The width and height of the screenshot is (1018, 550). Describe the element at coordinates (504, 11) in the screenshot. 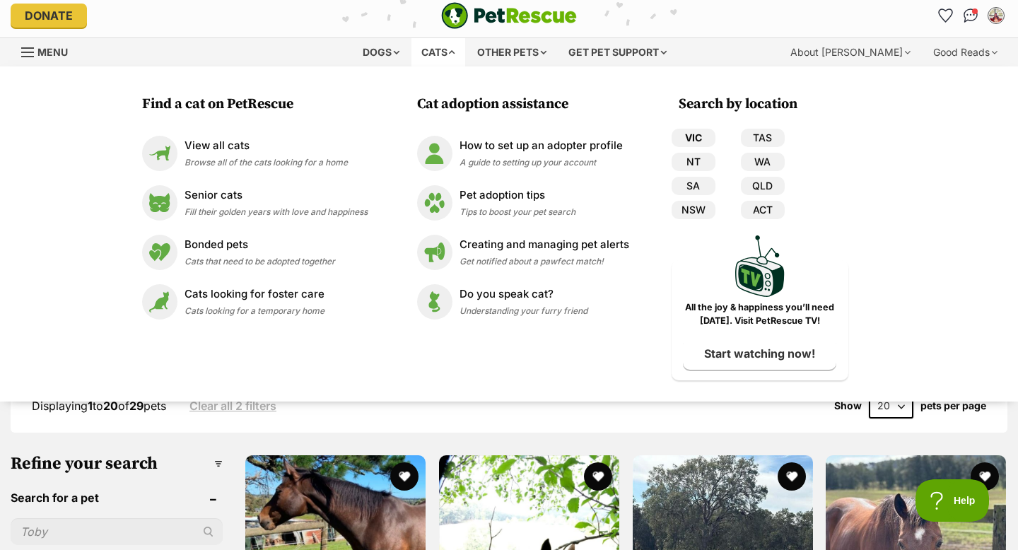

I see `img: info.svg` at that location.